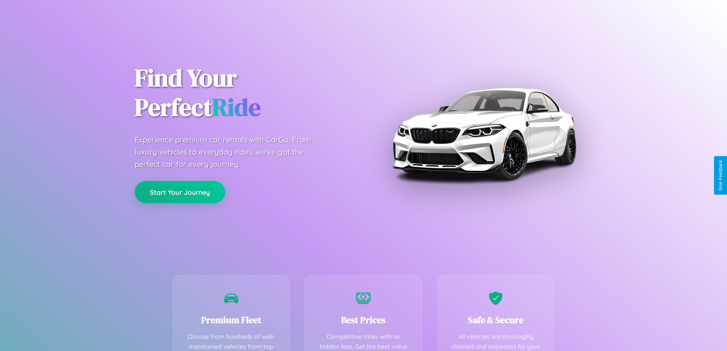 The height and width of the screenshot is (351, 727). What do you see at coordinates (721, 175) in the screenshot?
I see `div: Give Feedback` at bounding box center [721, 175].